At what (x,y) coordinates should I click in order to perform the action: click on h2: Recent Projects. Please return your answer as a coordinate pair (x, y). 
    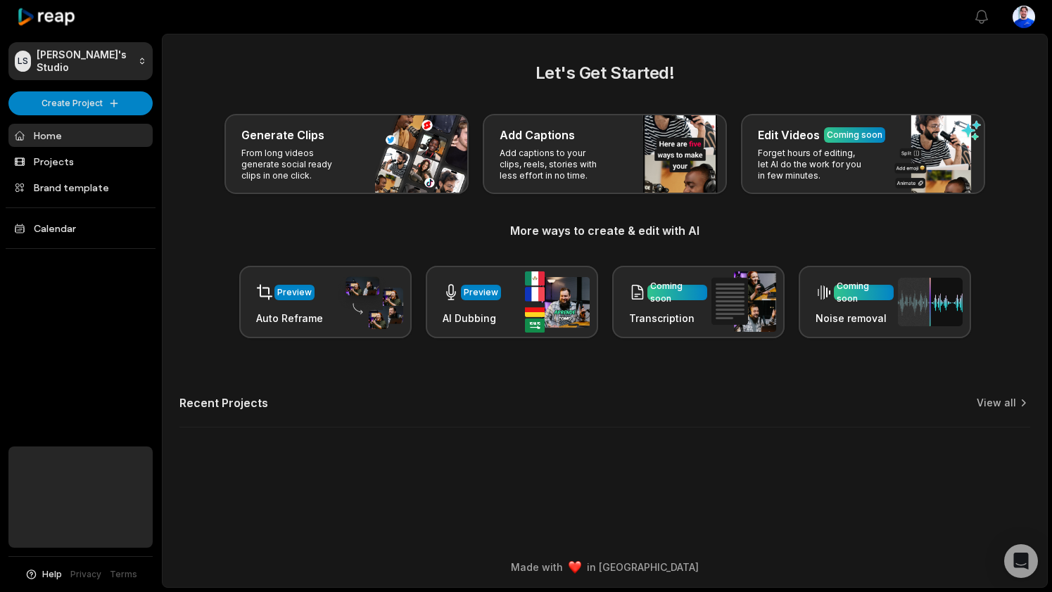
    Looking at the image, I should click on (224, 403).